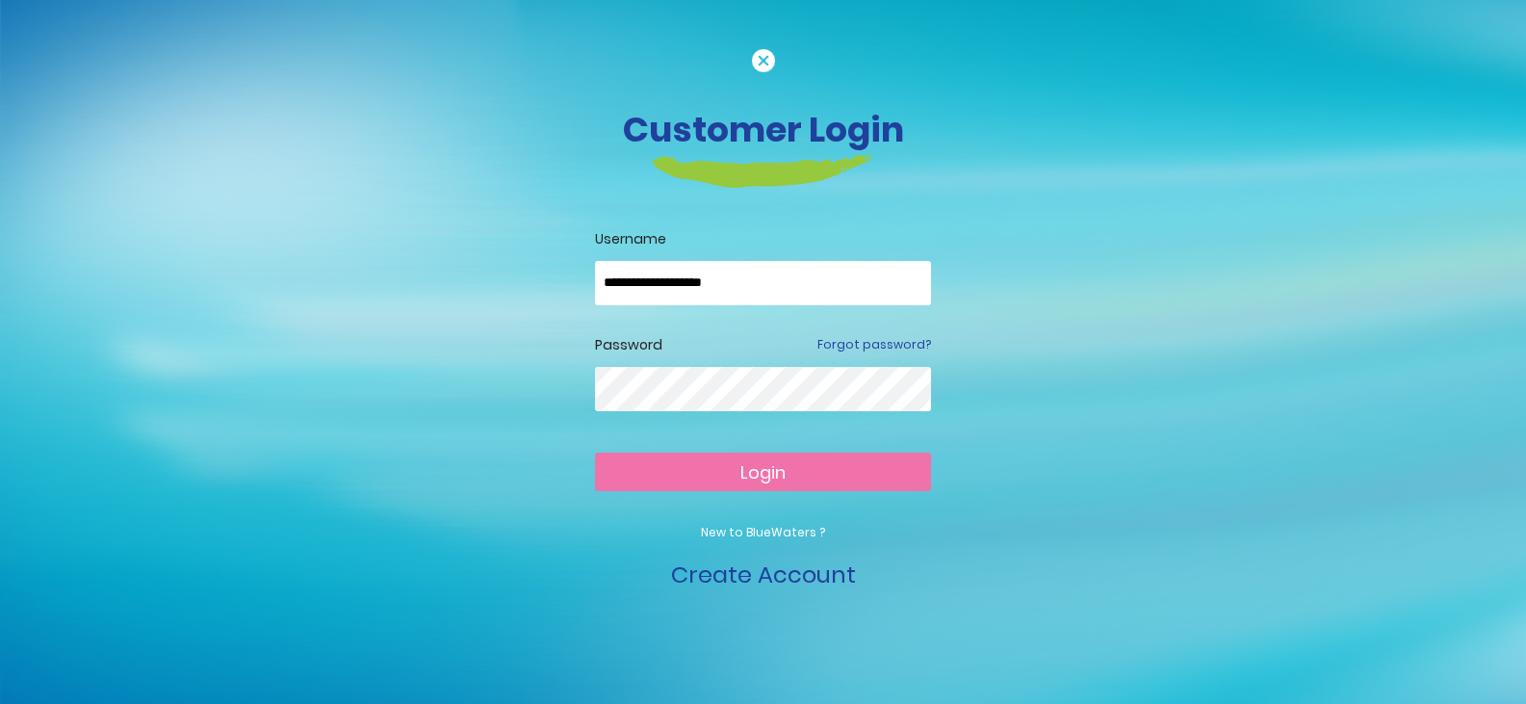 The height and width of the screenshot is (704, 1526). What do you see at coordinates (763, 129) in the screenshot?
I see `h3: Customer Login` at bounding box center [763, 129].